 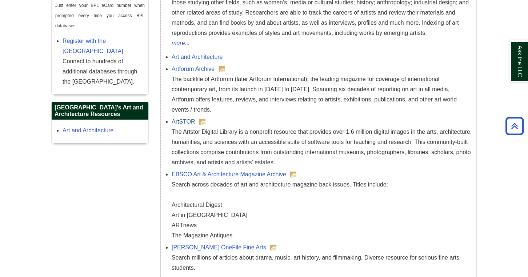 What do you see at coordinates (100, 16) in the screenshot?
I see `span: Just enter your BPL eCard number when prompted every time you access BPL databases.` at bounding box center [100, 16].